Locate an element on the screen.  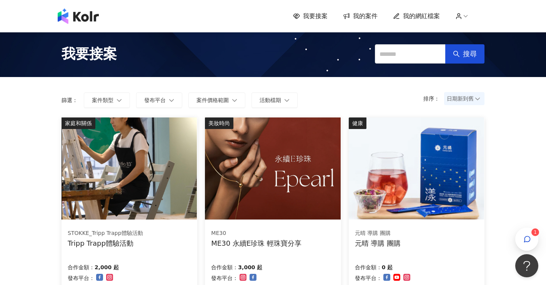
span: 我的網紅檔案 is located at coordinates (422, 16).